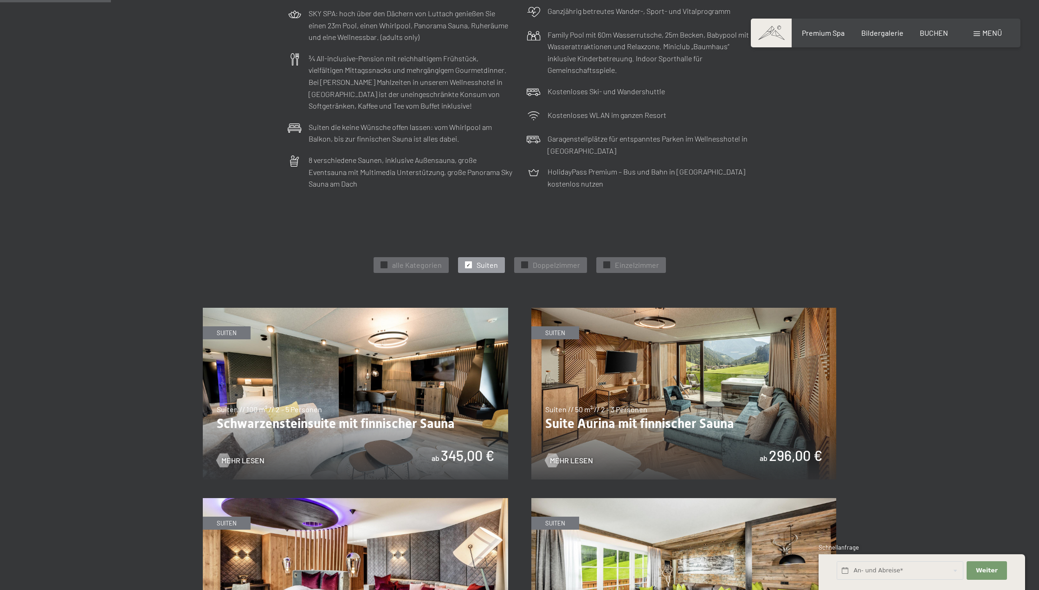 The image size is (1039, 590). Describe the element at coordinates (356, 501) in the screenshot. I see `a: Romantic Suite mit Bio-Sauna` at that location.